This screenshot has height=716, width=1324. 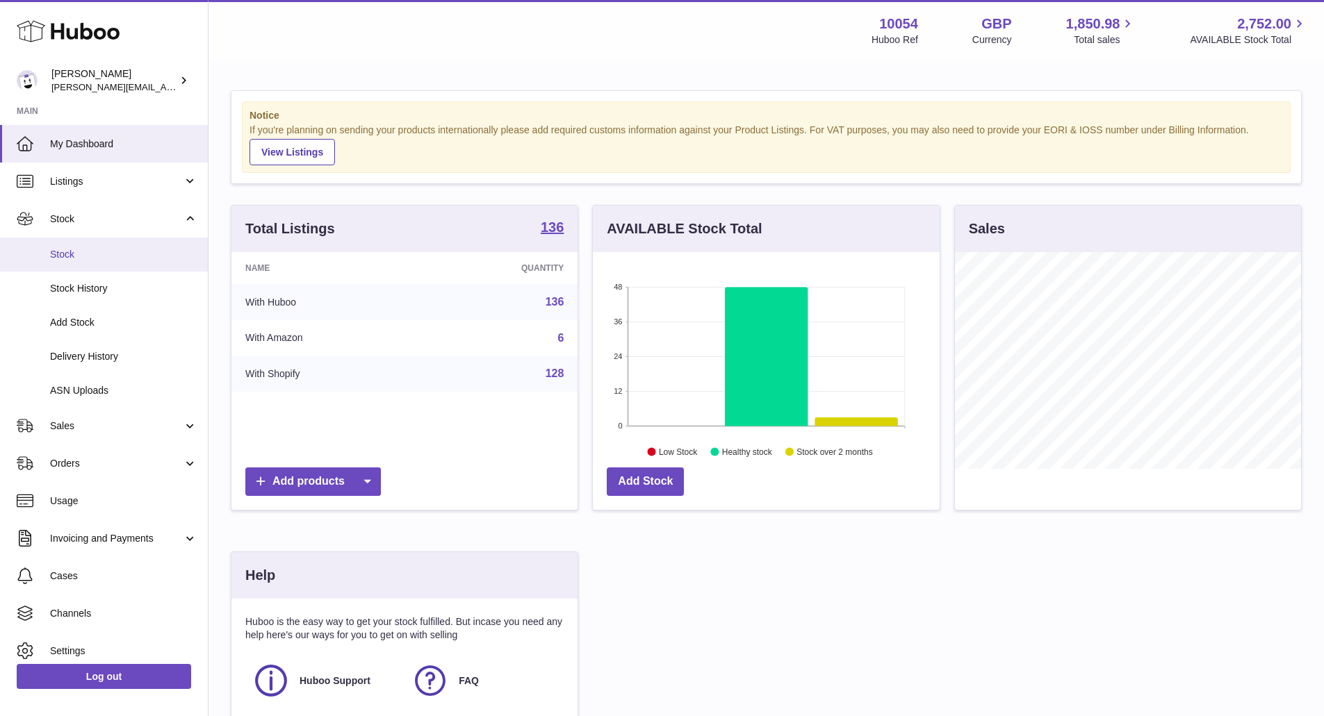 I want to click on span: Total sales, so click(x=1104, y=40).